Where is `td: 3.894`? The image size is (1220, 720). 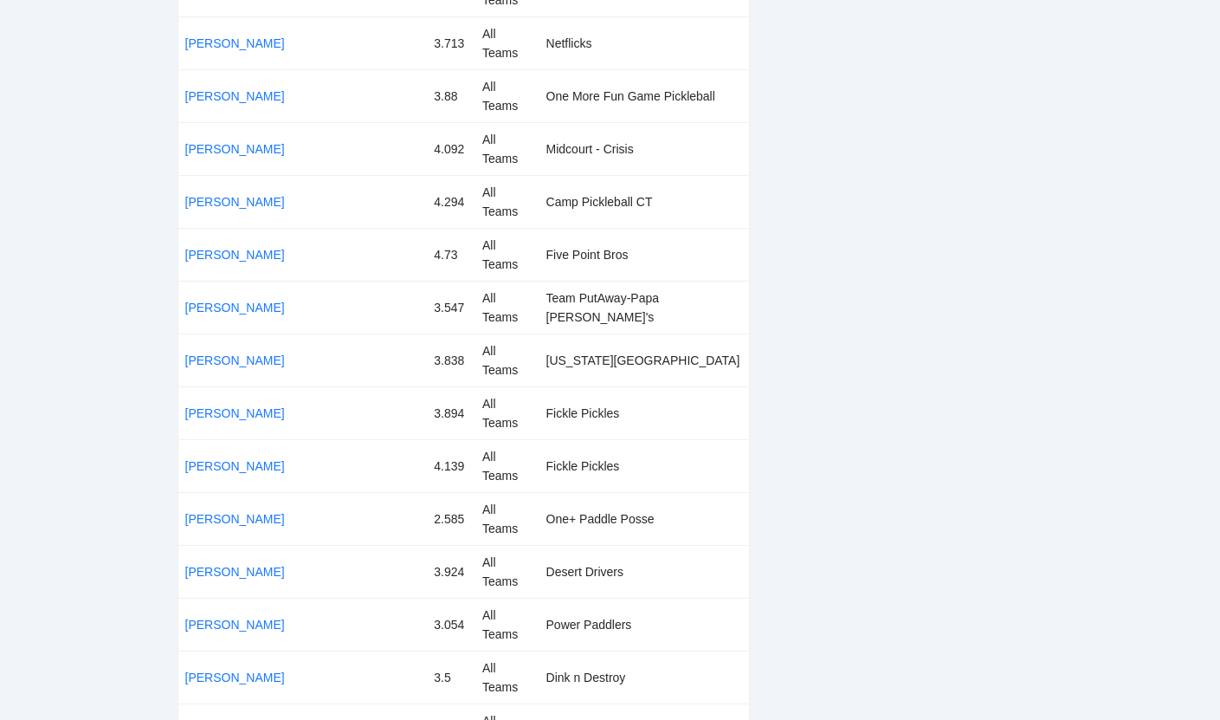
td: 3.894 is located at coordinates (451, 413).